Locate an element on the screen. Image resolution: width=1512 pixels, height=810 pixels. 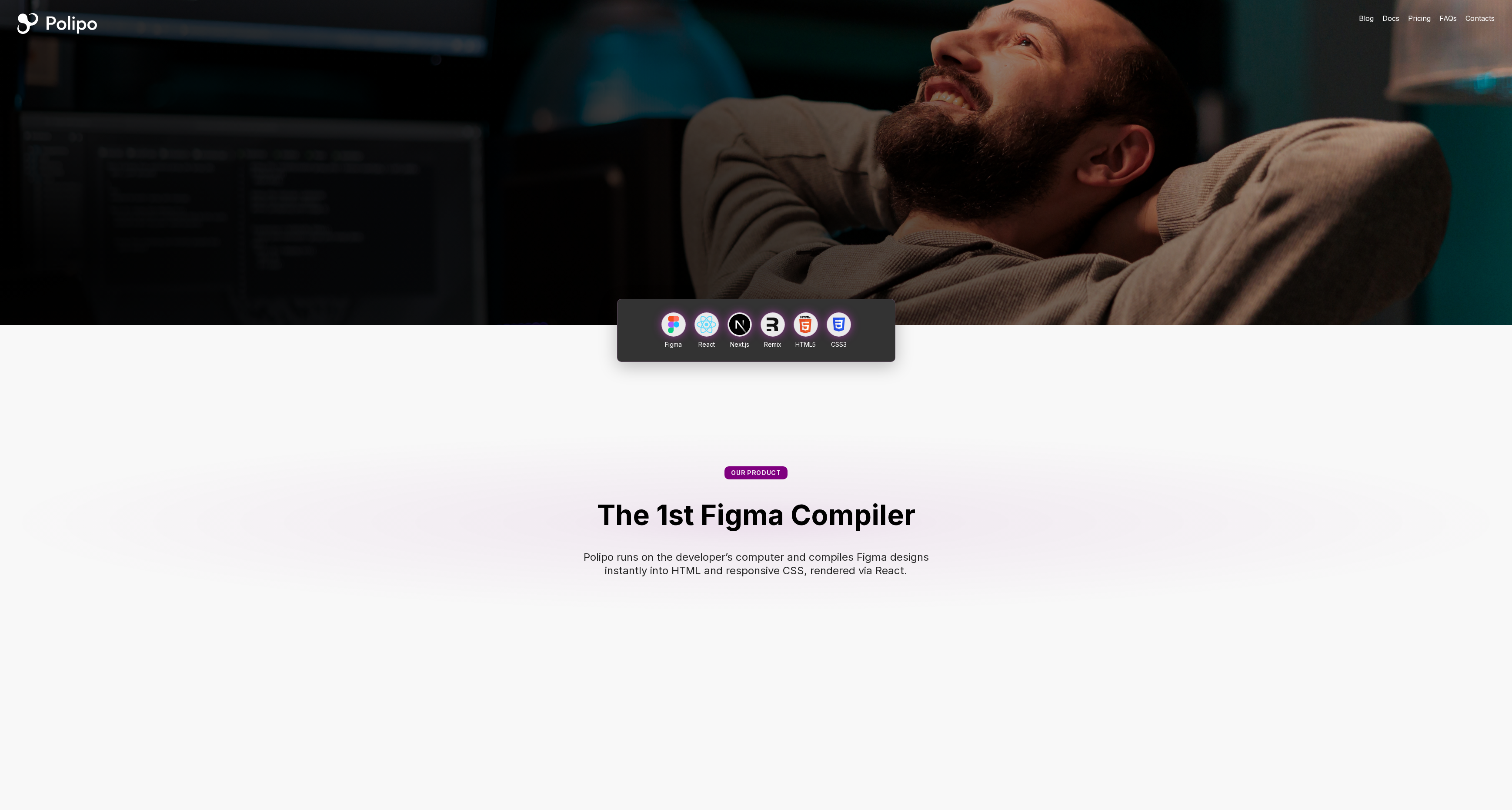
span: Next.js is located at coordinates (739, 345).